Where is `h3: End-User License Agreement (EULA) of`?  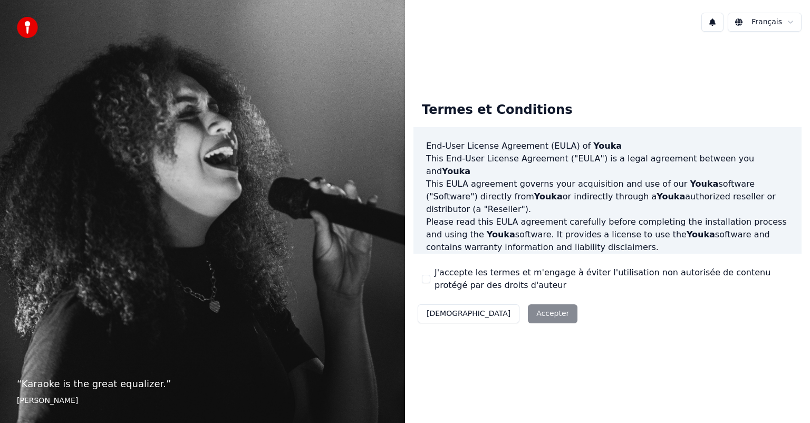 h3: End-User License Agreement (EULA) of is located at coordinates (608, 146).